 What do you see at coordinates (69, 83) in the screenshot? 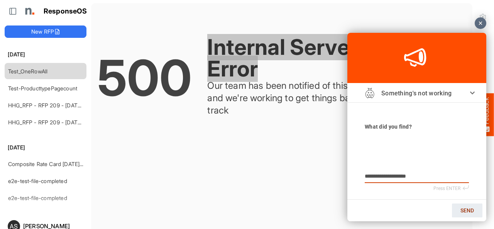
I see `header: What did you find?` at bounding box center [69, 83].